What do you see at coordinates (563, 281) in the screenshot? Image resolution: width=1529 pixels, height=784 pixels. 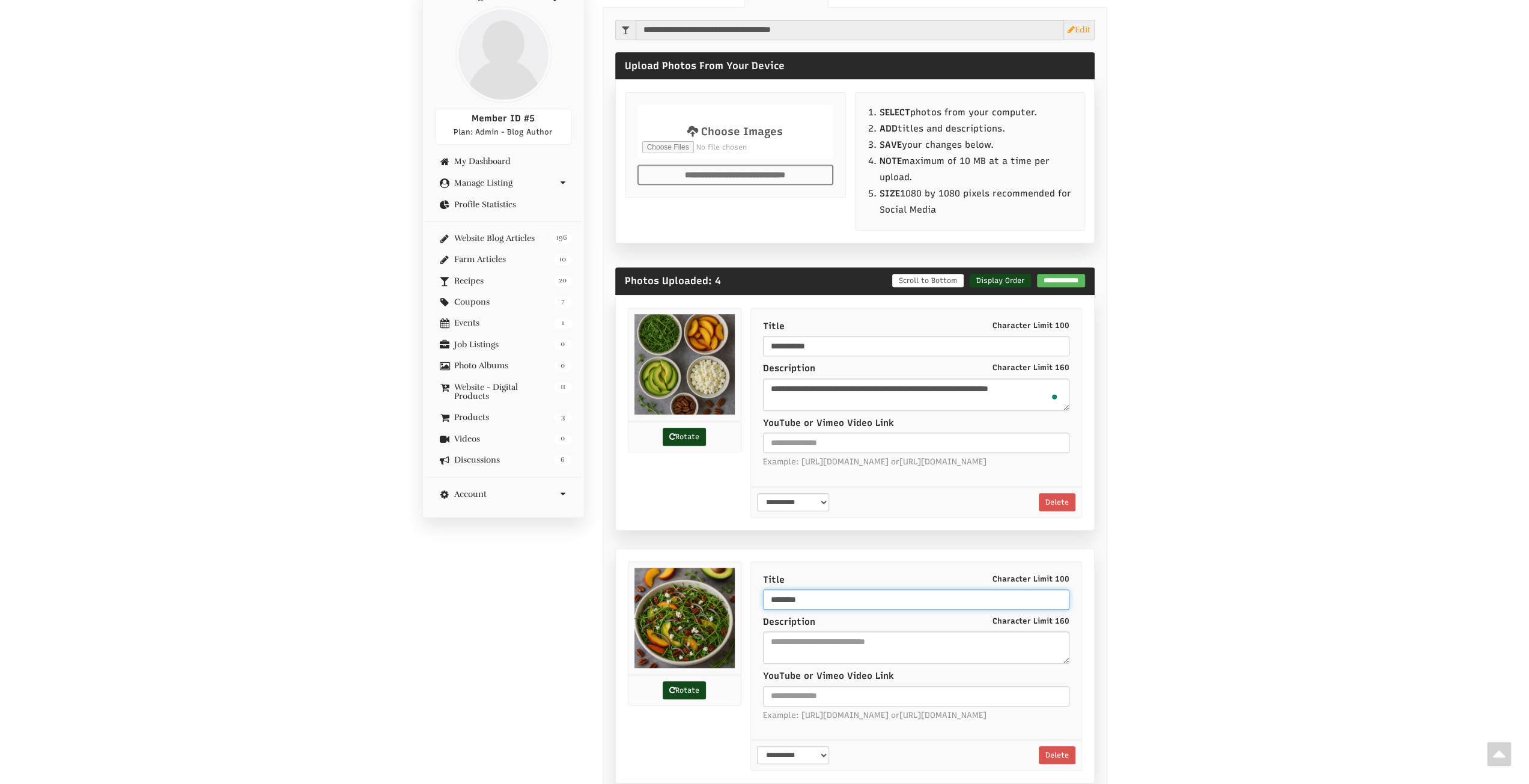 I see `span: 20` at bounding box center [563, 281].